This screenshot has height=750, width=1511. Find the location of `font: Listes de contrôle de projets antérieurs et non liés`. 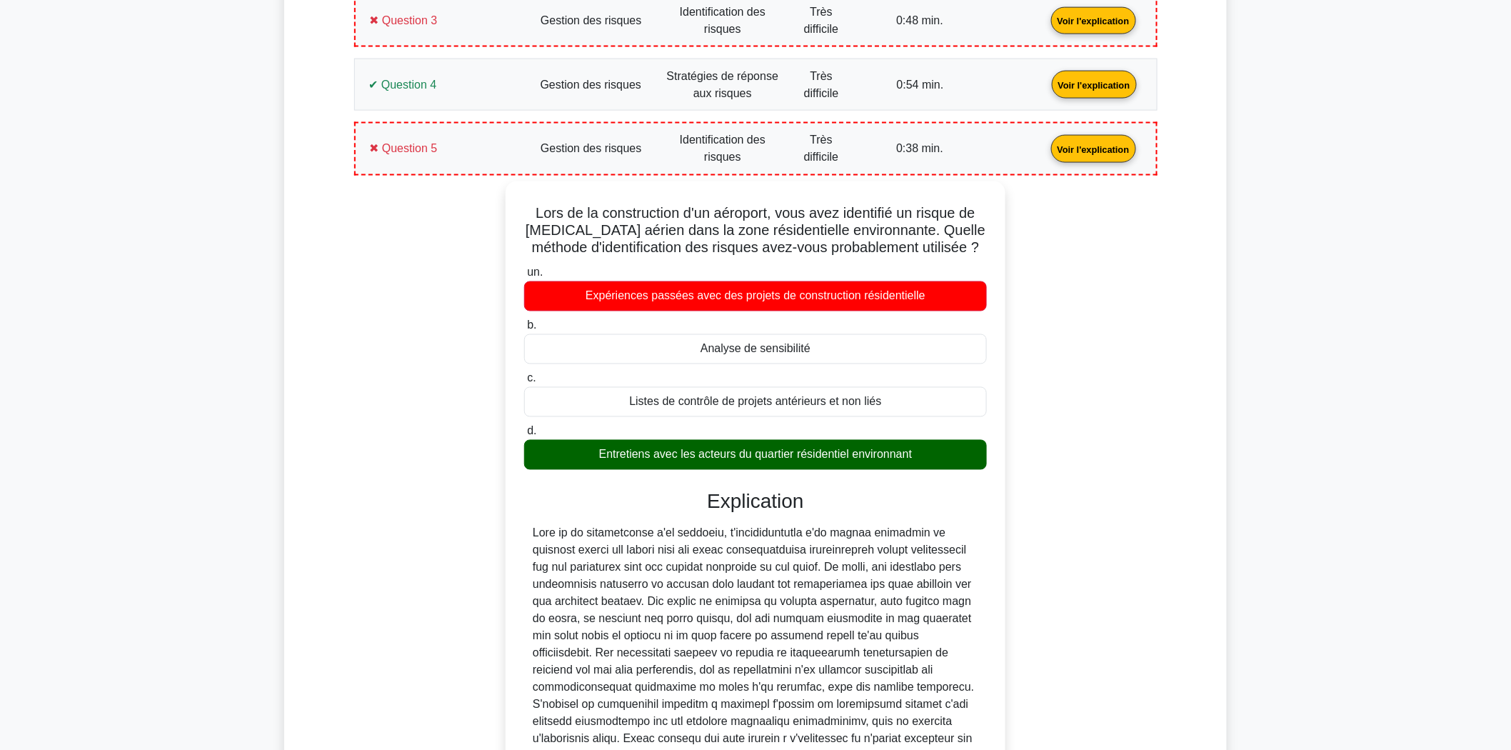

font: Listes de contrôle de projets antérieurs et non liés is located at coordinates (755, 401).